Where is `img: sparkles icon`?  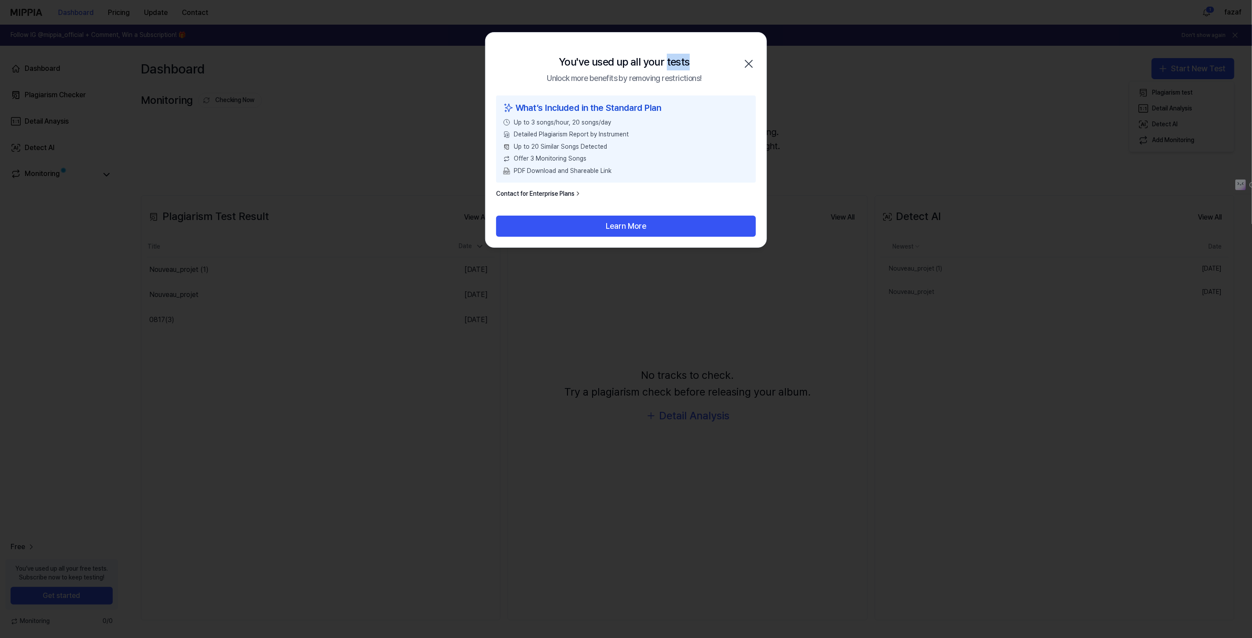
img: sparkles icon is located at coordinates (508, 108).